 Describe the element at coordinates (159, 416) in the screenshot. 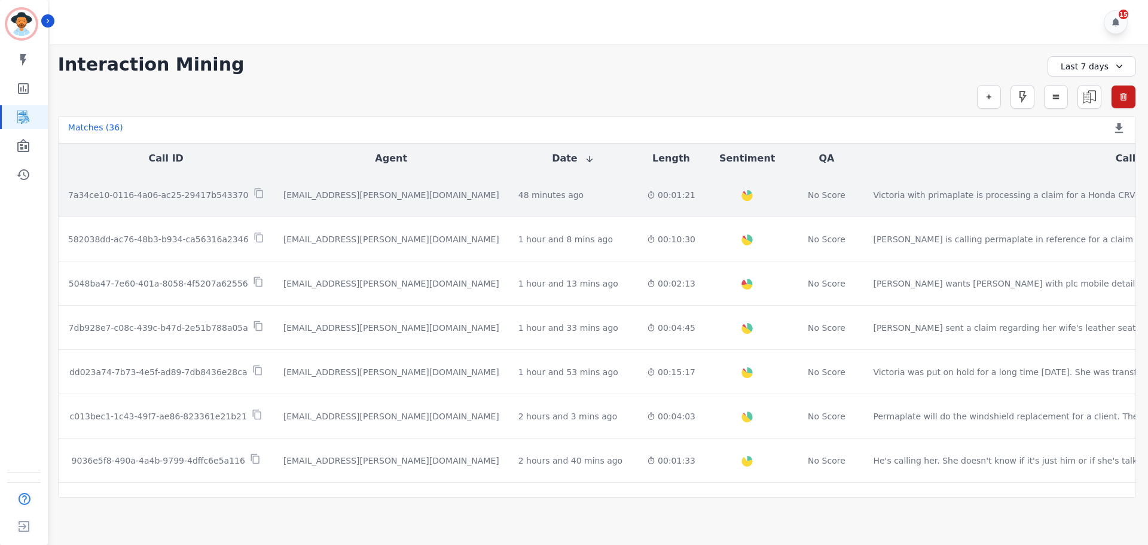

I see `p: c013bec1-1c43-49f7-ae86-823361e21b21` at that location.